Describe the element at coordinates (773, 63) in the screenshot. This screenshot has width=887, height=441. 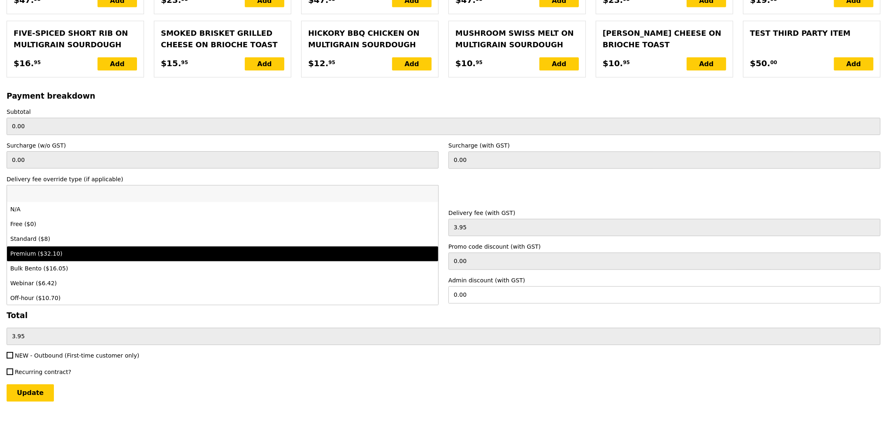
I see `span: 00` at that location.